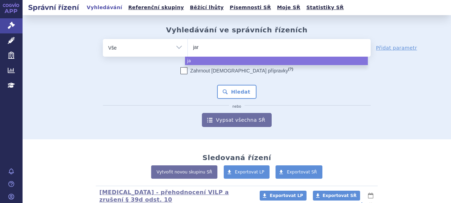 Image resolution: width=451 pixels, height=203 pixels. I want to click on a: Přidat parametr, so click(396, 48).